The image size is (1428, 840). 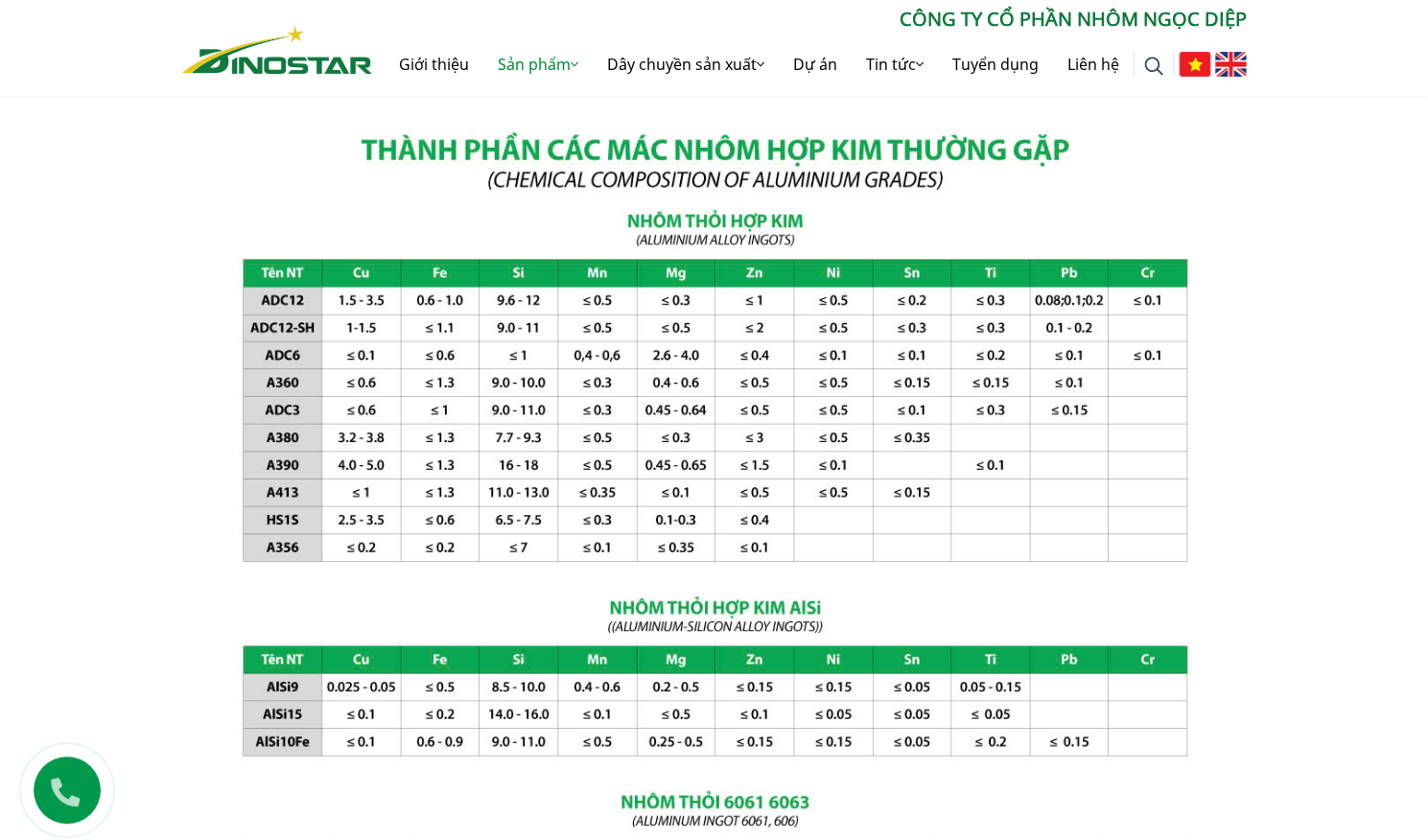 What do you see at coordinates (895, 64) in the screenshot?
I see `a: Tin tức` at bounding box center [895, 64].